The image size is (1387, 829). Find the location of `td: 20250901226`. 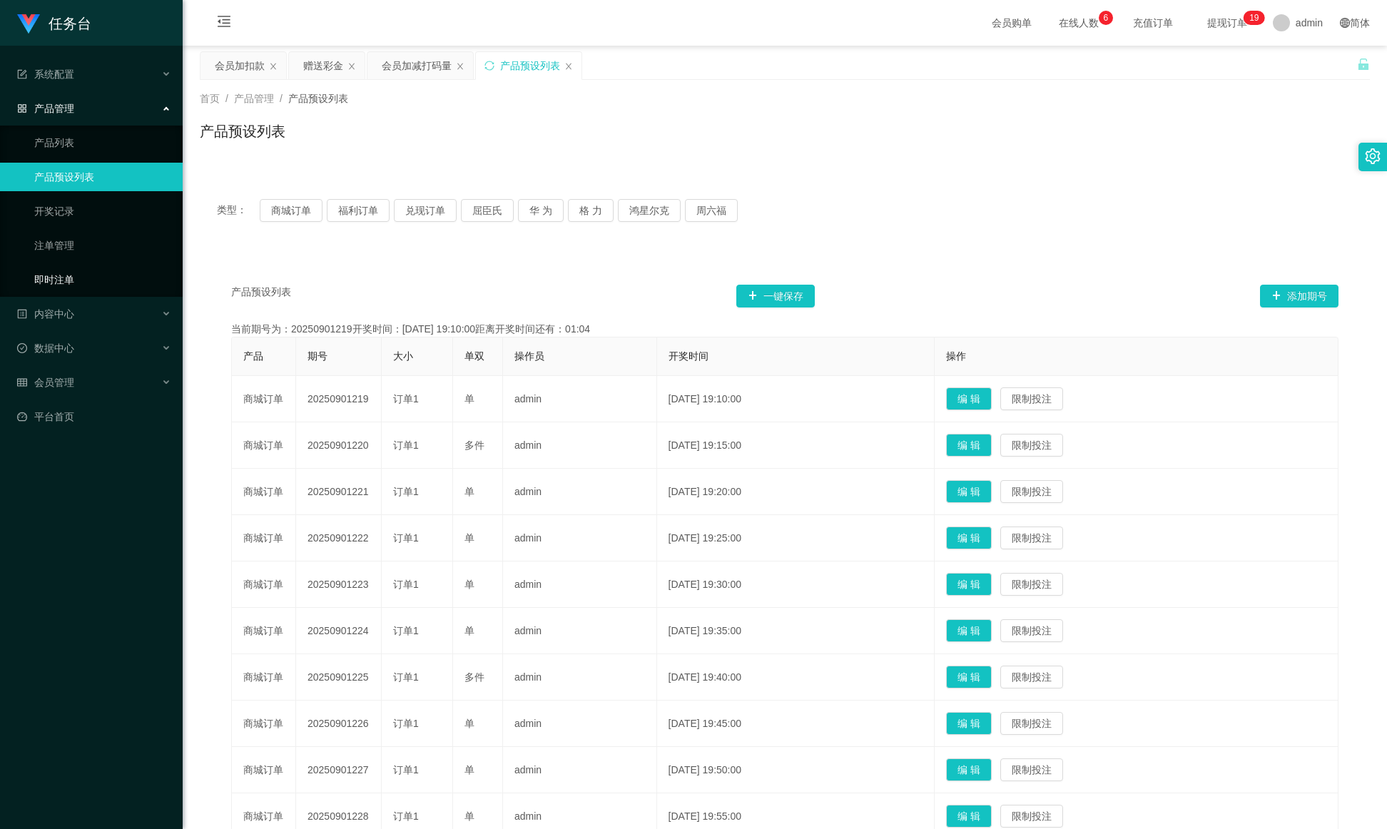

td: 20250901226 is located at coordinates (339, 724).